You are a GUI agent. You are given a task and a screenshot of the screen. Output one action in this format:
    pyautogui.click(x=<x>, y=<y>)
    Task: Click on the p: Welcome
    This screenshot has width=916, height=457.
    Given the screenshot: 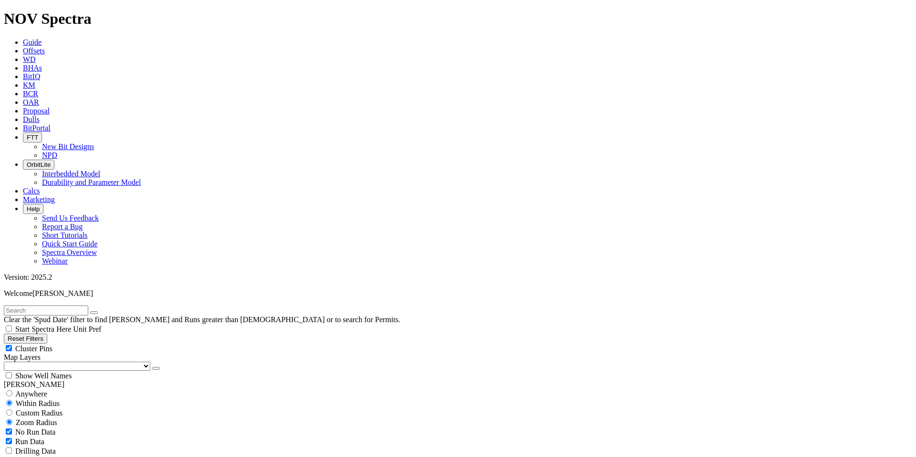 What is the action you would take?
    pyautogui.click(x=458, y=294)
    